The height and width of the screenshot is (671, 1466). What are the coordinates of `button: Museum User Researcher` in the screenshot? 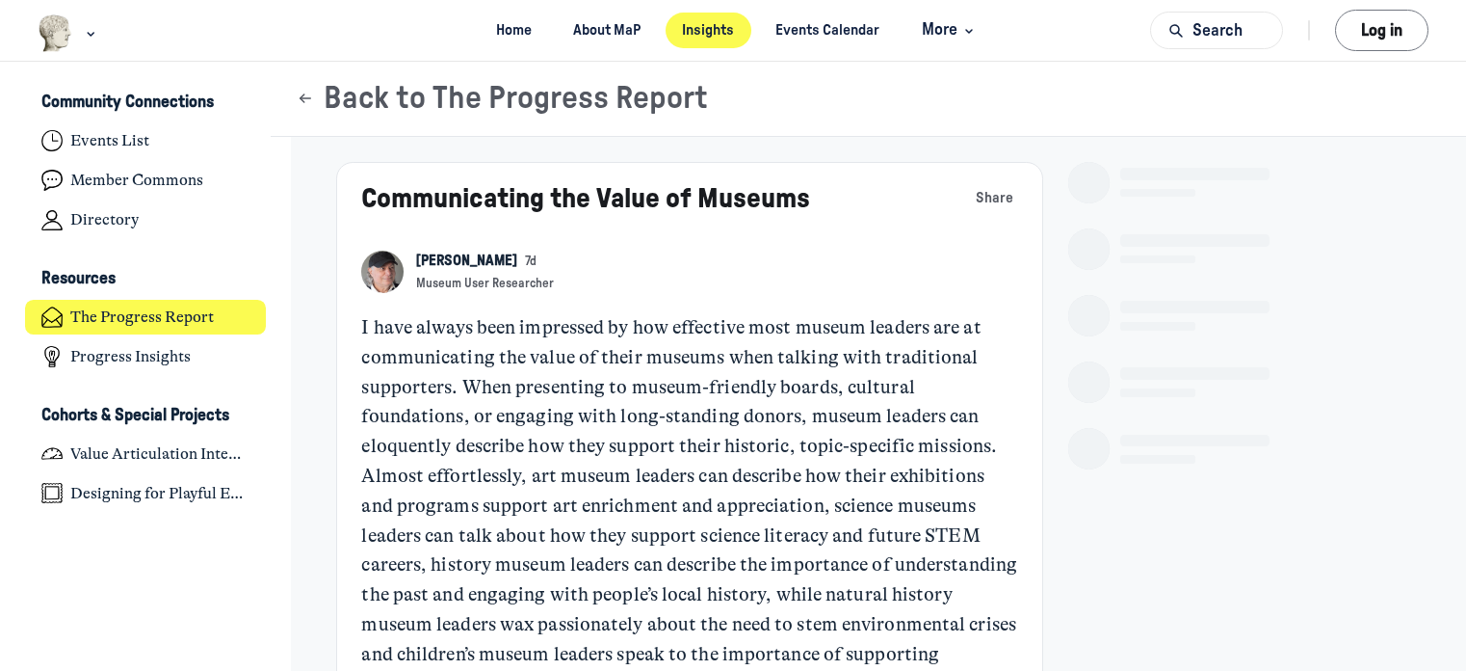 It's located at (485, 283).